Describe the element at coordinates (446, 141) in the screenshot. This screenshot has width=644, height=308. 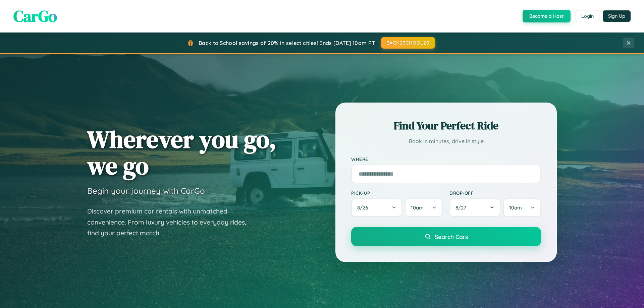
I see `p: Book in minutes, drive in style` at that location.